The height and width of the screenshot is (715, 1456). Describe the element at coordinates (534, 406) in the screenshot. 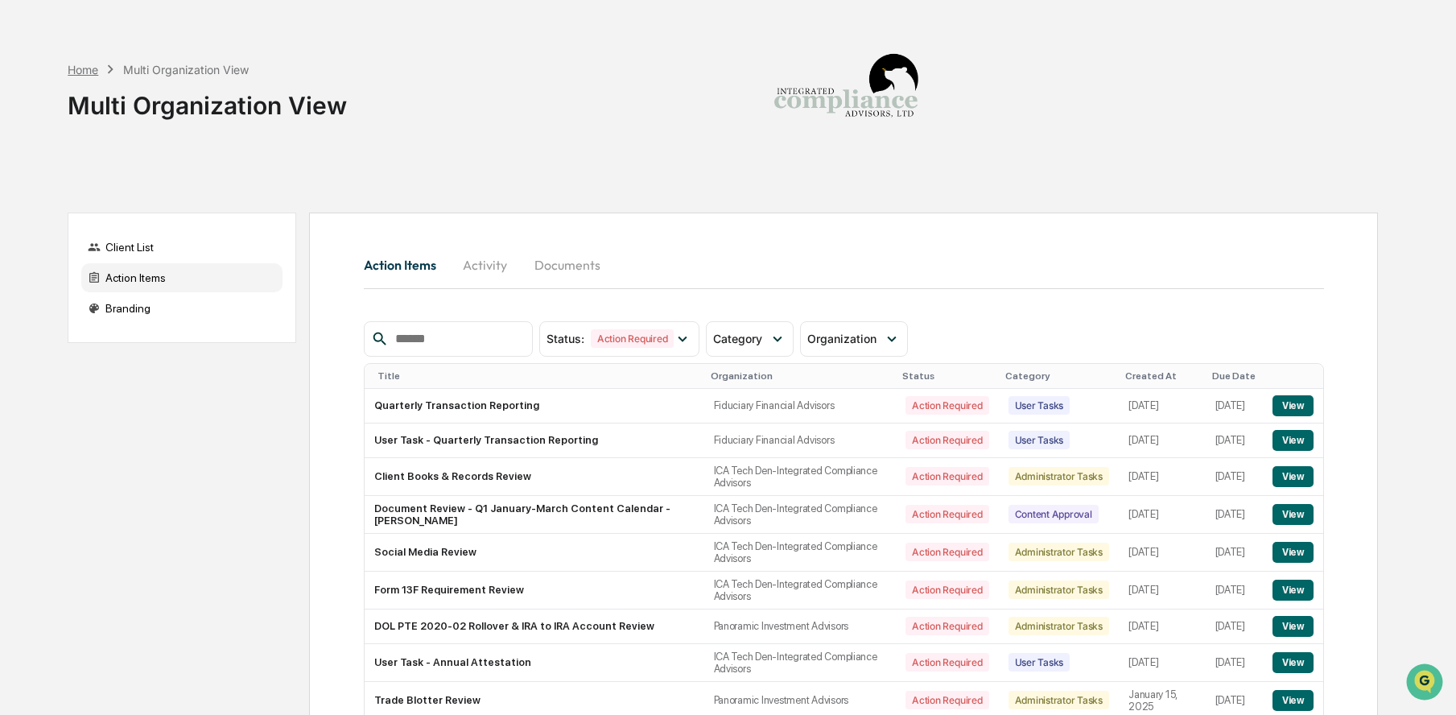

I see `td: Quarterly Transaction Reporting` at that location.